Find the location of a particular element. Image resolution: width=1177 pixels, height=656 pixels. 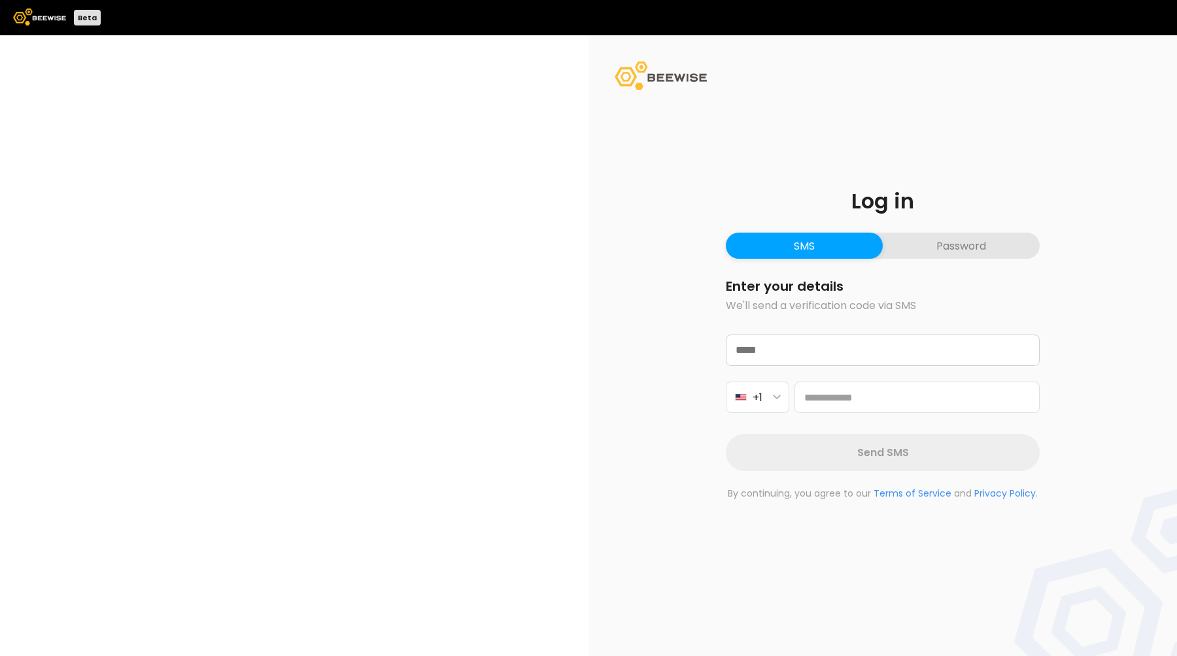

span: +1 is located at coordinates (757, 397).